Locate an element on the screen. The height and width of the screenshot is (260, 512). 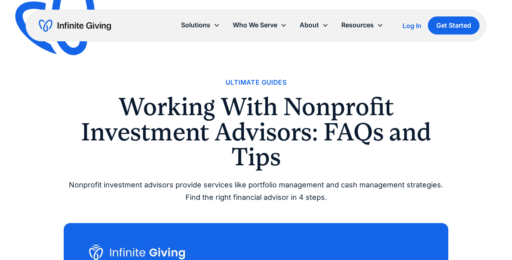
a: Get Started is located at coordinates (454, 25).